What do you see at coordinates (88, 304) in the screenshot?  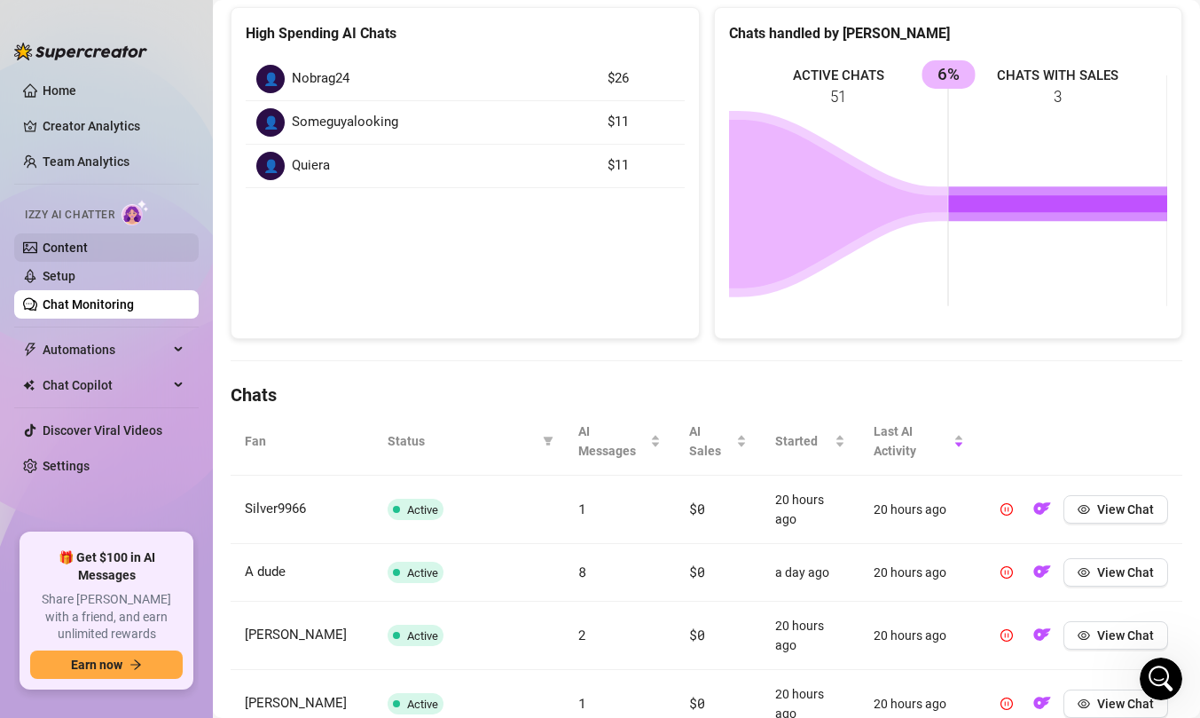 I see `a: Chat Monitoring` at bounding box center [88, 304].